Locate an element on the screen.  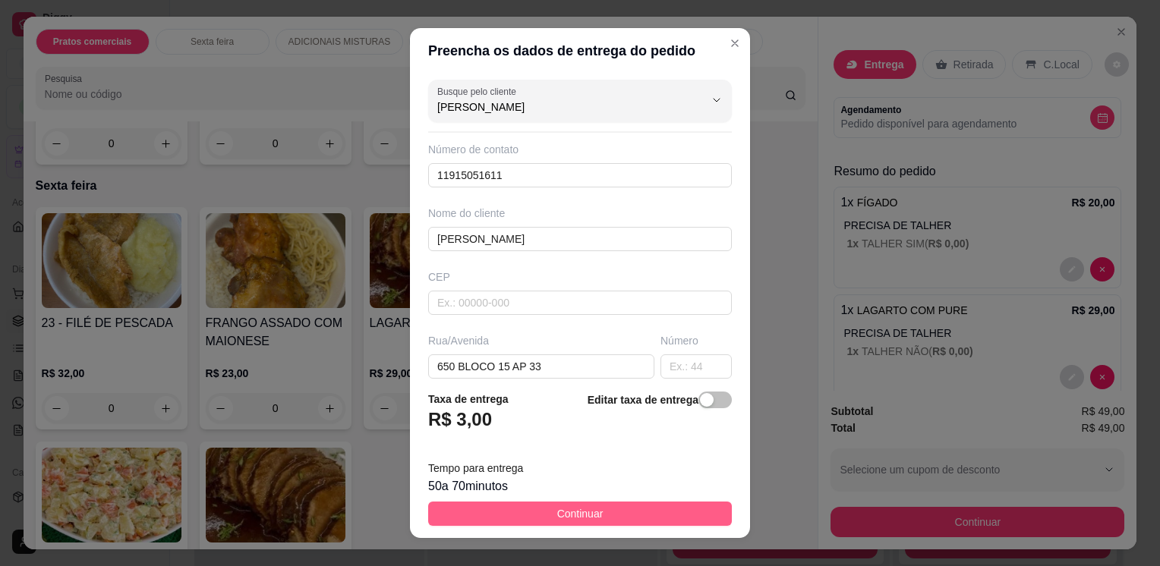
input: Ex.: (11) 9 8888-9999 is located at coordinates (580, 175).